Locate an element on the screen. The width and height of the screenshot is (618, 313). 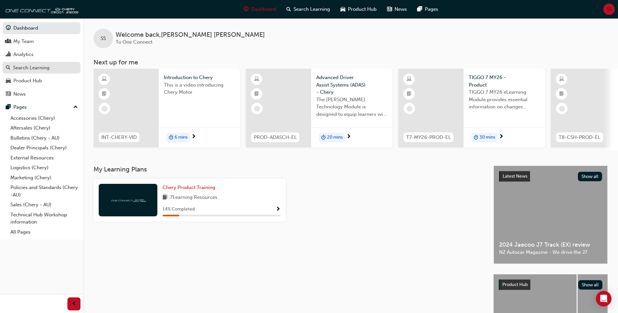
span: book-icon is located at coordinates (165, 198).